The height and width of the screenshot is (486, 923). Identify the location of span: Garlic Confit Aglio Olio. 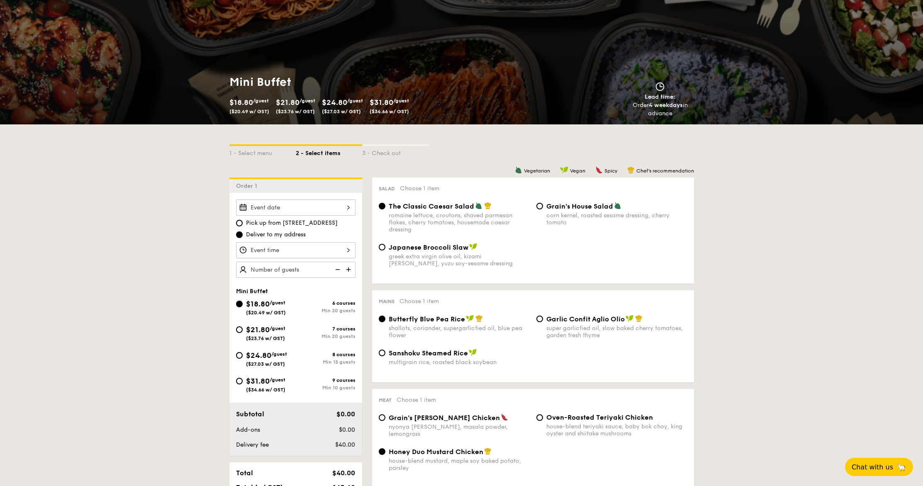
(585, 319).